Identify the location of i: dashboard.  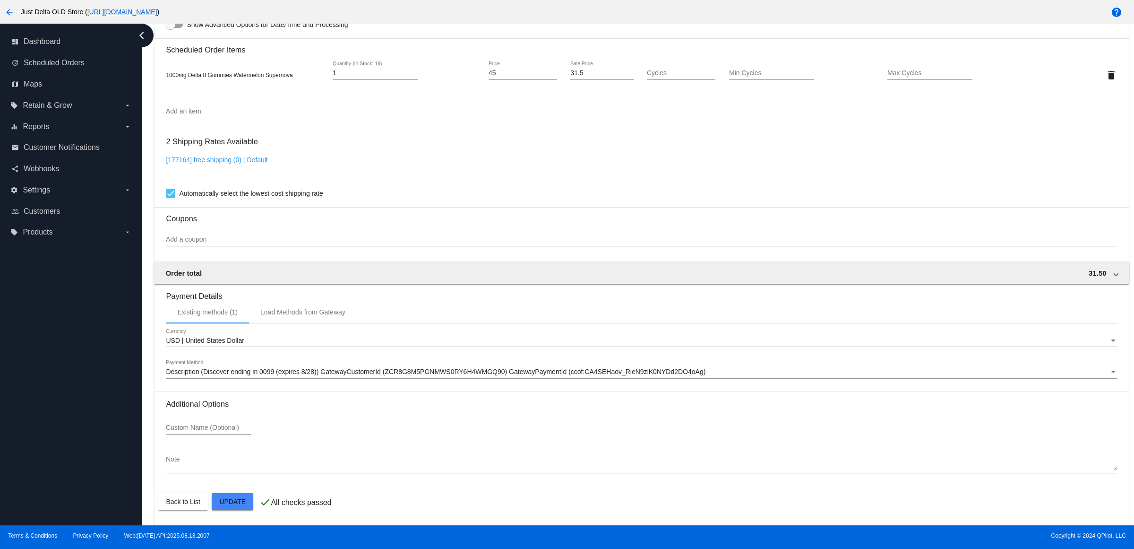
(15, 42).